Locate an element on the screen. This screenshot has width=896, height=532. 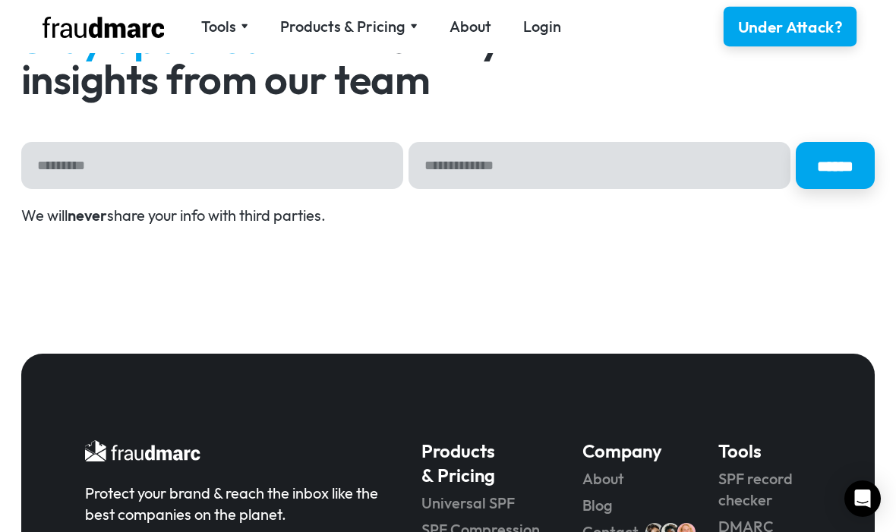
h5: Company is located at coordinates (629, 451).